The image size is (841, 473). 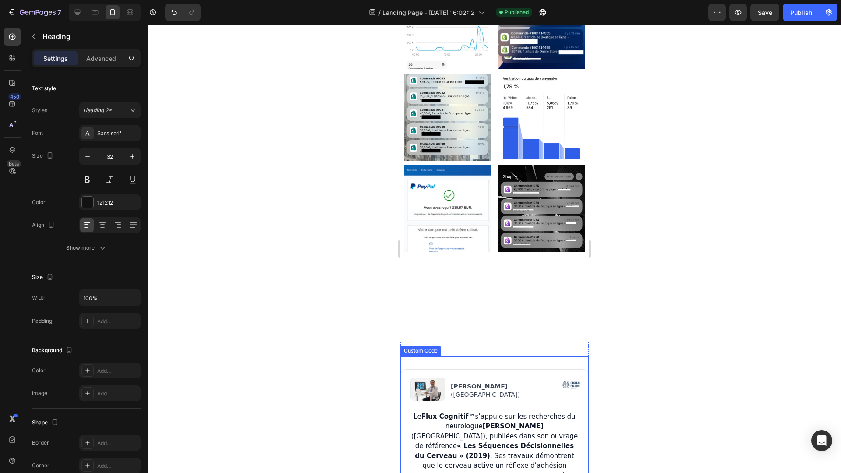 What do you see at coordinates (41, 465) in the screenshot?
I see `div: Corner` at bounding box center [41, 465].